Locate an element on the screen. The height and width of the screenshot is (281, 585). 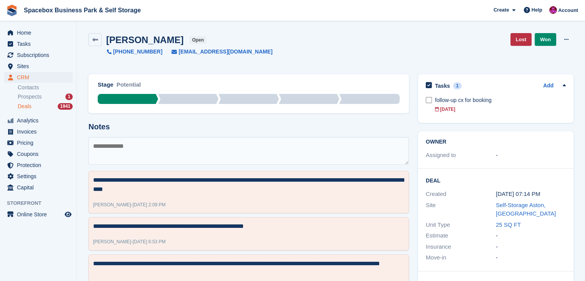
a: Lost is located at coordinates (521, 39).